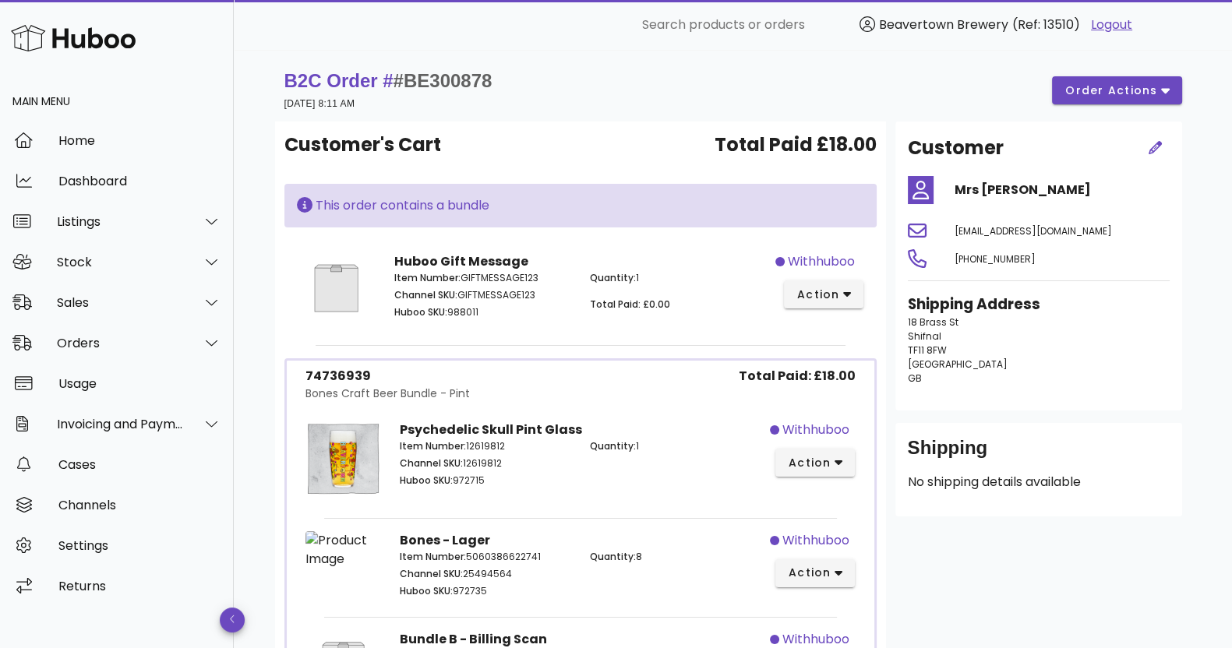 This screenshot has width=1232, height=648. Describe the element at coordinates (388, 80) in the screenshot. I see `strong: B2C Order #` at that location.